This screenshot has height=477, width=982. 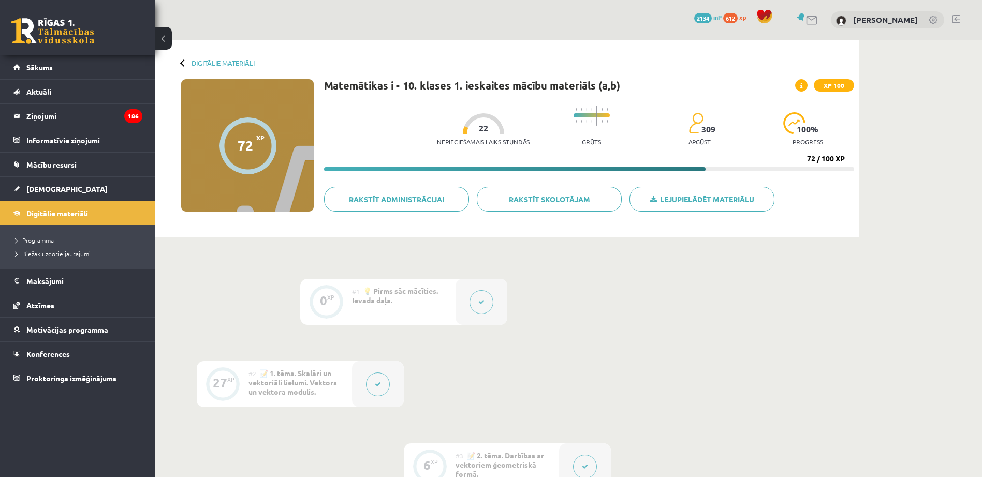 What do you see at coordinates (35, 240) in the screenshot?
I see `span: Programma` at bounding box center [35, 240].